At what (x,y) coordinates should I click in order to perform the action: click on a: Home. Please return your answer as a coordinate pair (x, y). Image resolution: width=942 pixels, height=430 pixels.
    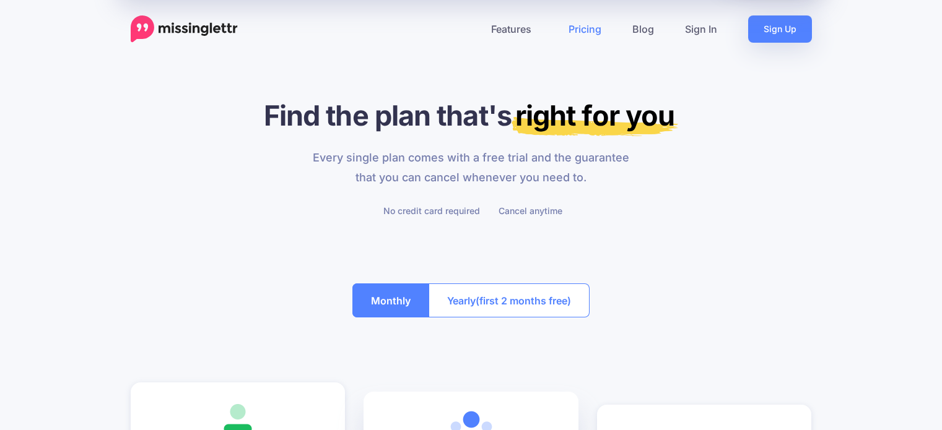
    Looking at the image, I should click on (184, 29).